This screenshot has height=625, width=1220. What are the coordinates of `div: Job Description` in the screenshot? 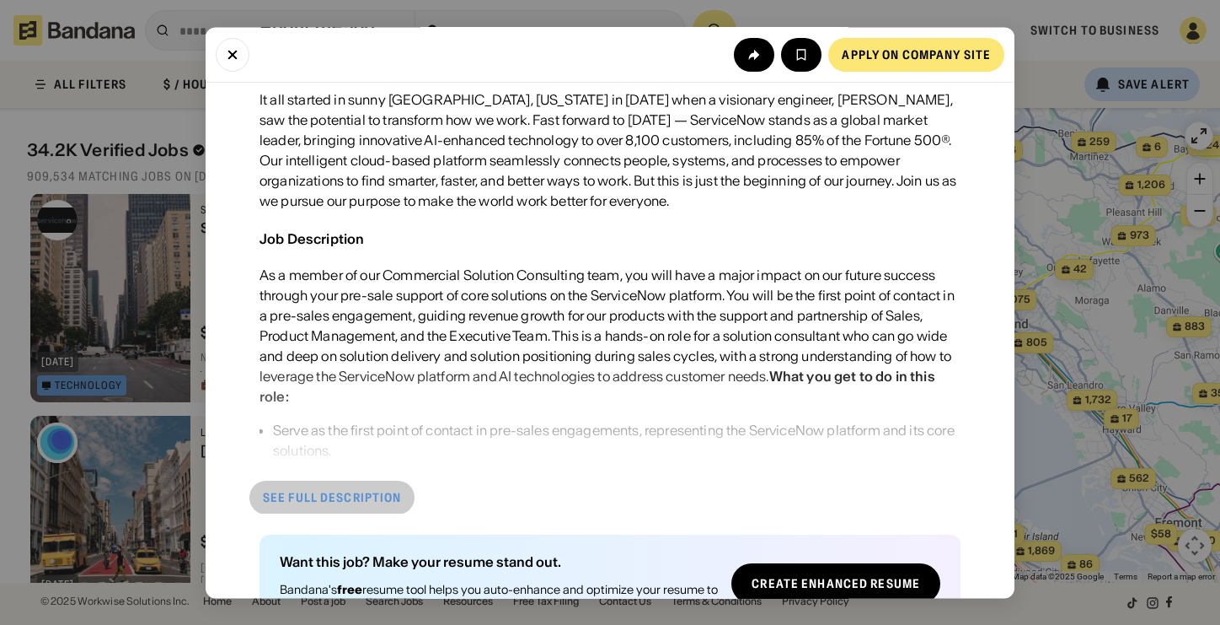 It's located at (312, 239).